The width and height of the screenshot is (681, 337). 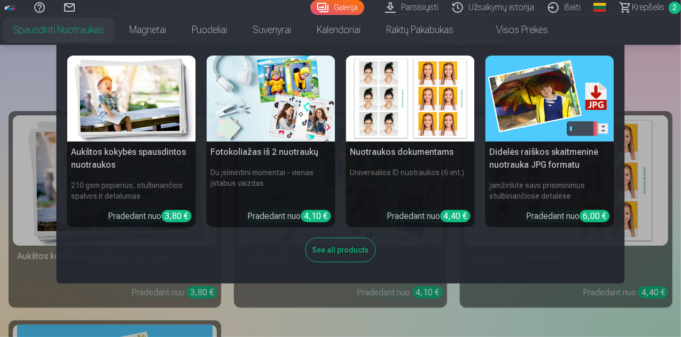 I want to click on a: Suvenyrai, so click(x=272, y=30).